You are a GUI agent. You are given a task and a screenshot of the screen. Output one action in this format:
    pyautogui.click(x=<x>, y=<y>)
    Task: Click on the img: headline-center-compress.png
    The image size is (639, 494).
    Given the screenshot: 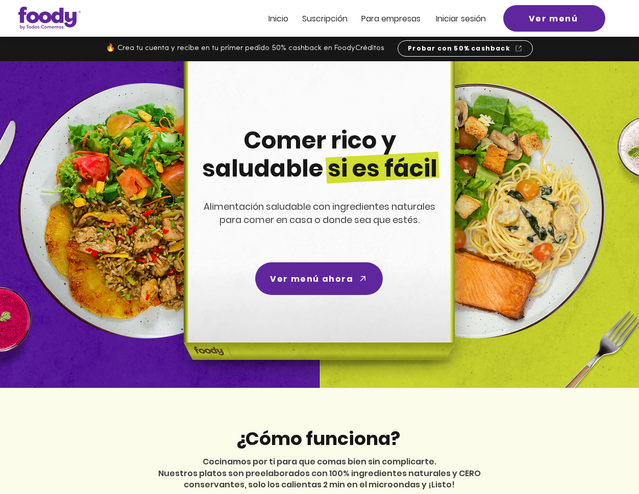 What is the action you would take?
    pyautogui.click(x=318, y=225)
    